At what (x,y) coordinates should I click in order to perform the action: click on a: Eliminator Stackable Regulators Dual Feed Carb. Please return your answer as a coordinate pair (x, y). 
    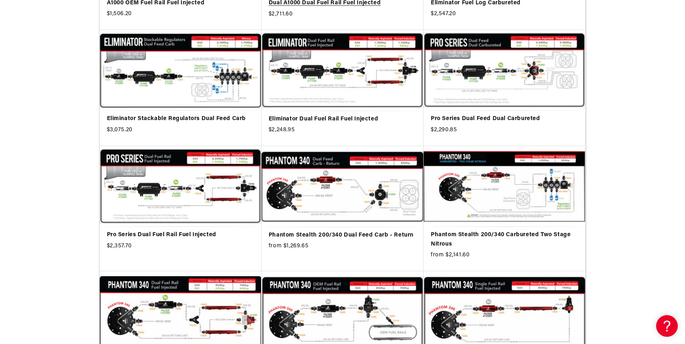
    Looking at the image, I should click on (181, 119).